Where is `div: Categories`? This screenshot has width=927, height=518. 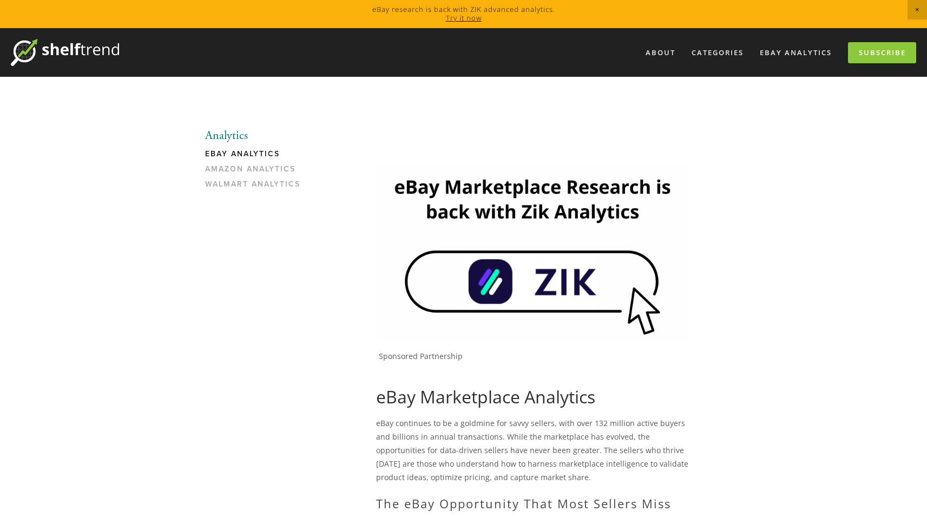
div: Categories is located at coordinates (717, 52).